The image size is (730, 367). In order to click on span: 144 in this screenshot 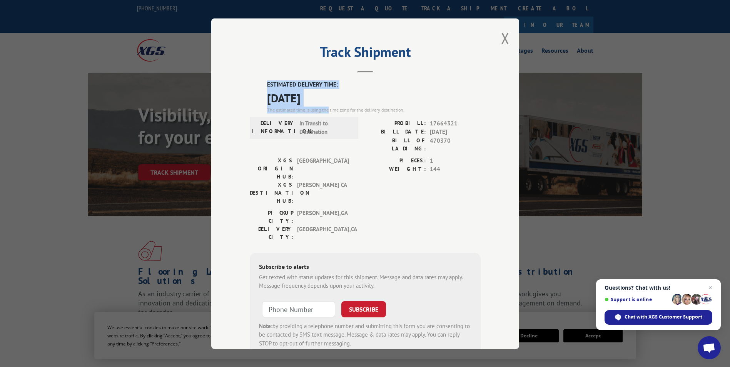, I will do `click(455, 169)`.